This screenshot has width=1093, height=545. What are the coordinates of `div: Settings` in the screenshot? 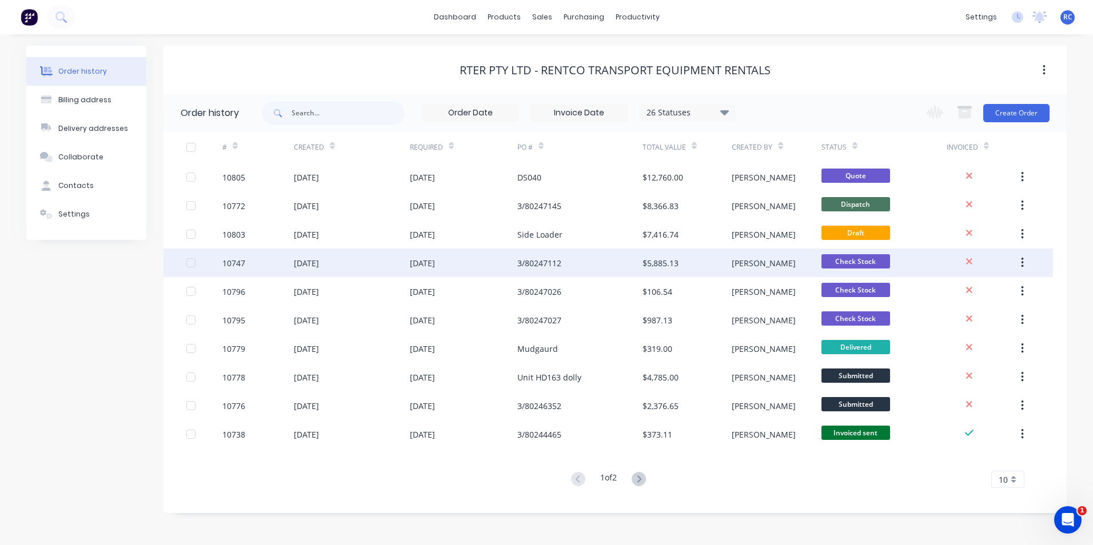 It's located at (74, 214).